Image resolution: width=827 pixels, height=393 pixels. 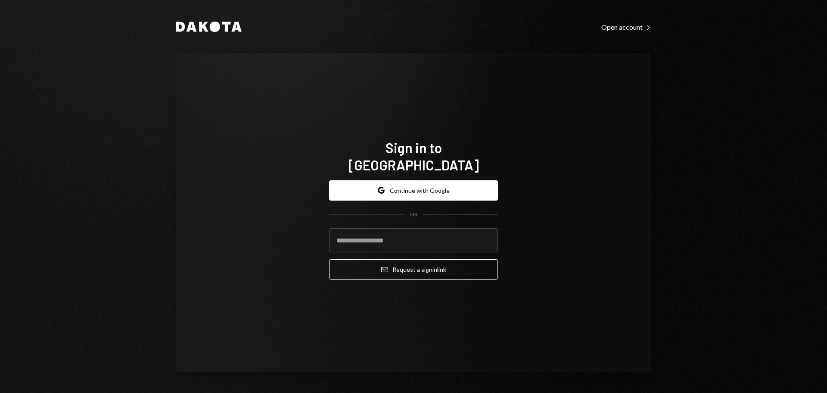 I want to click on div: Open account, so click(x=626, y=27).